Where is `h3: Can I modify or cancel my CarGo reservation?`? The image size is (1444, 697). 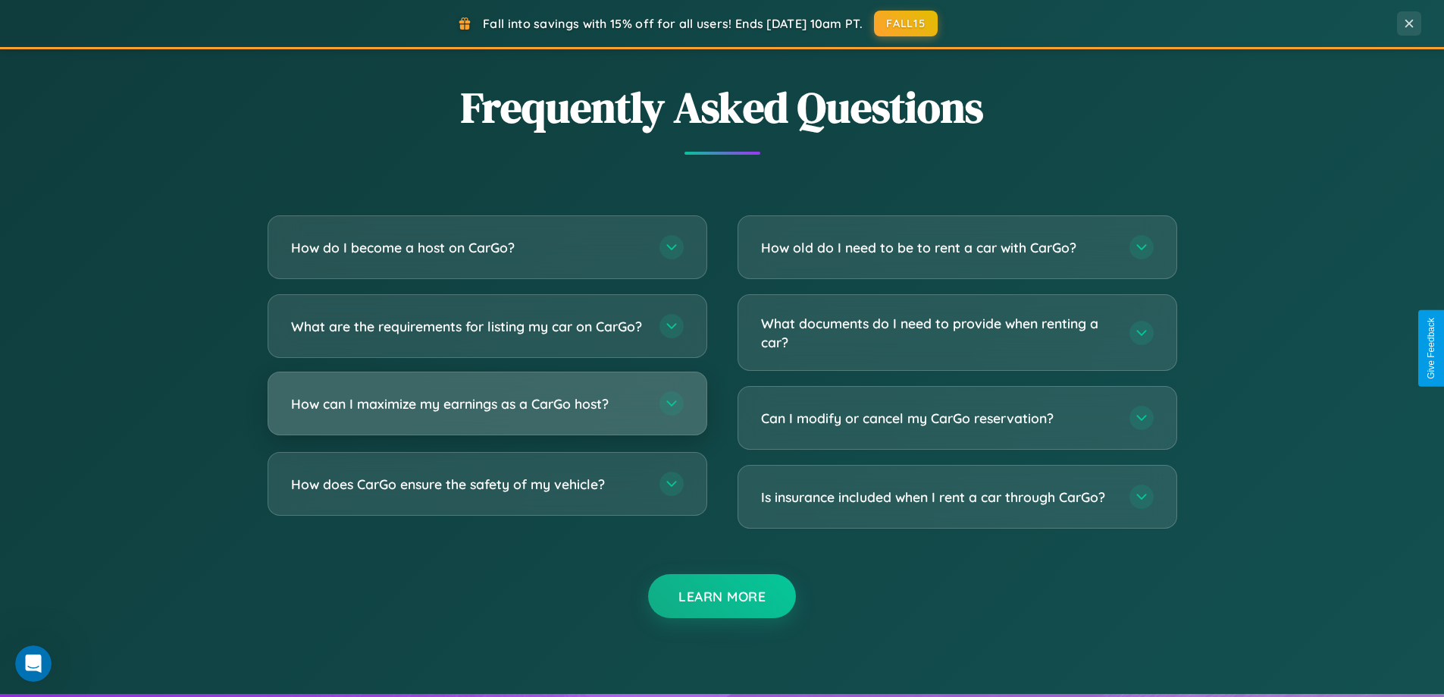
h3: Can I modify or cancel my CarGo reservation? is located at coordinates (938, 418).